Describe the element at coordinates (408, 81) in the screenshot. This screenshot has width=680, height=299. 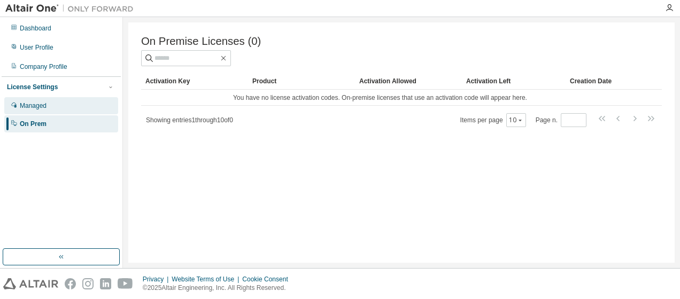
I see `div: Activation Allowed` at that location.